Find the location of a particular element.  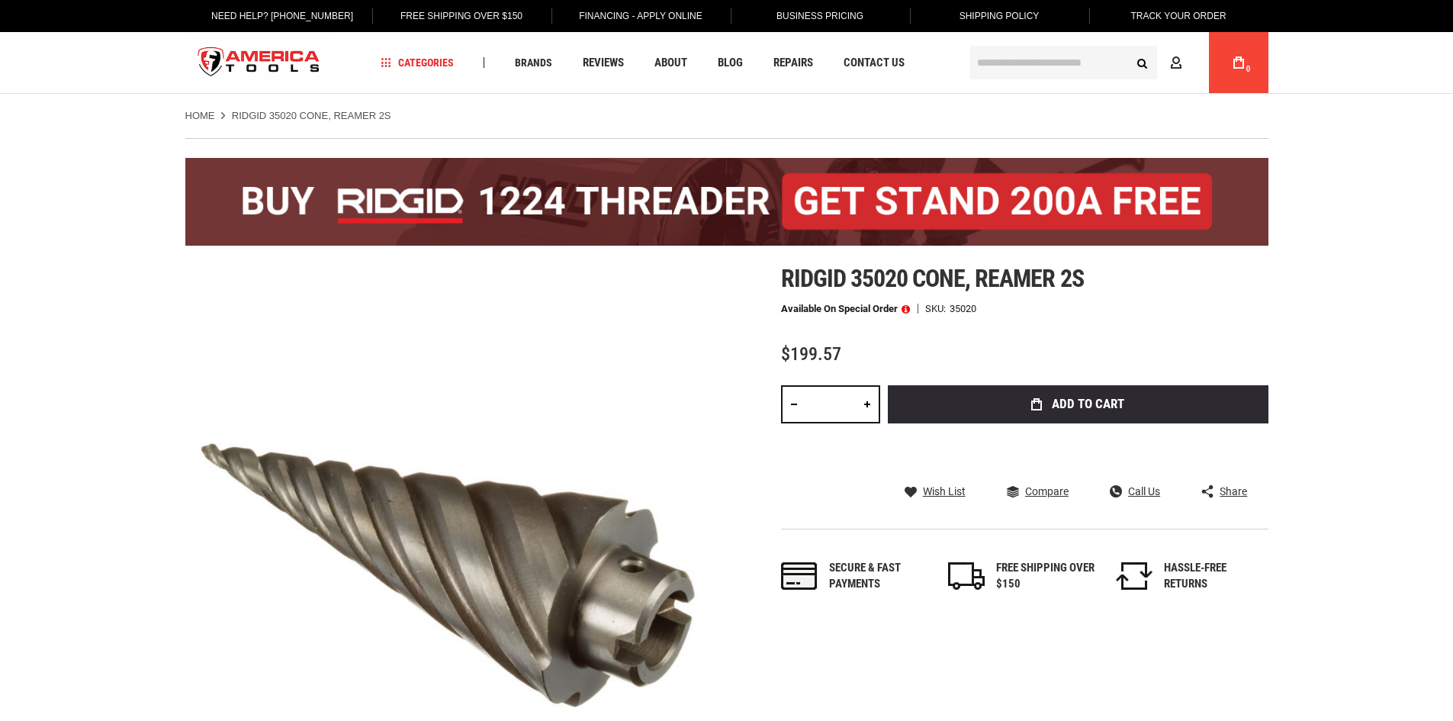

strong: RIDGID 35020 CONE, REAMER 2S is located at coordinates (311, 115).